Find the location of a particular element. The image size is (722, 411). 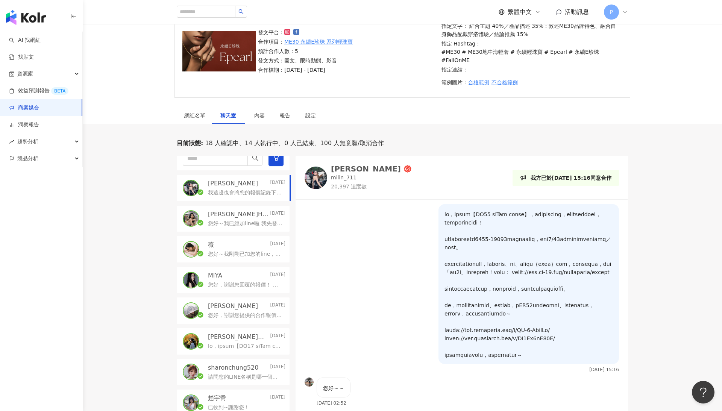

button: 合格範例 is located at coordinates (479, 82).